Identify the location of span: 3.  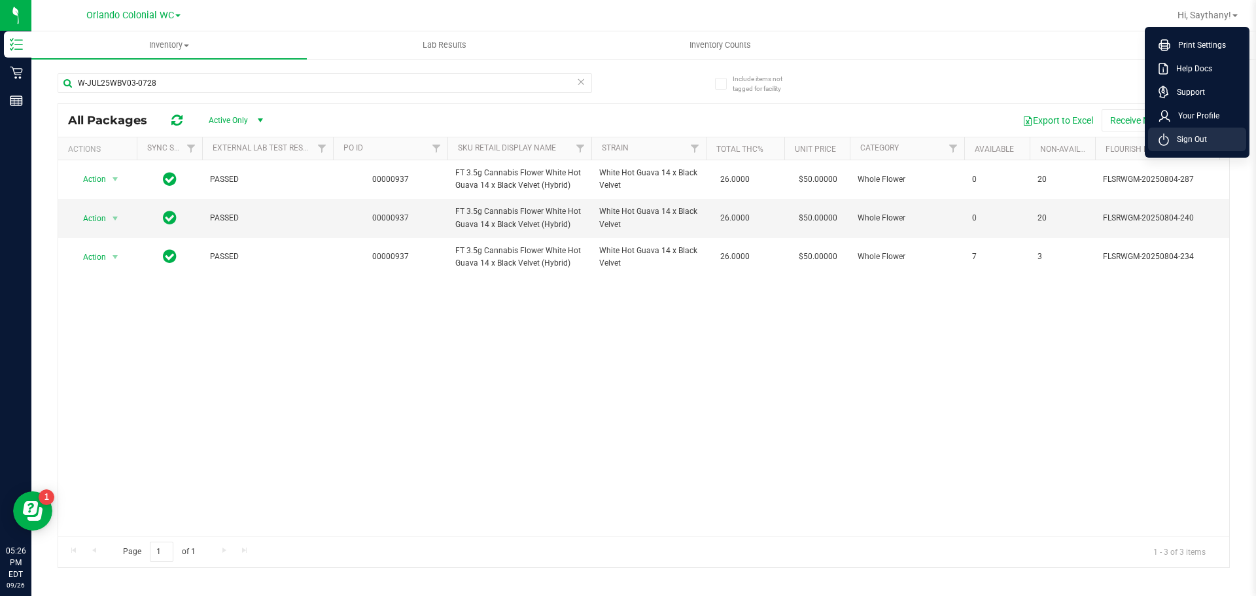
(1063, 257).